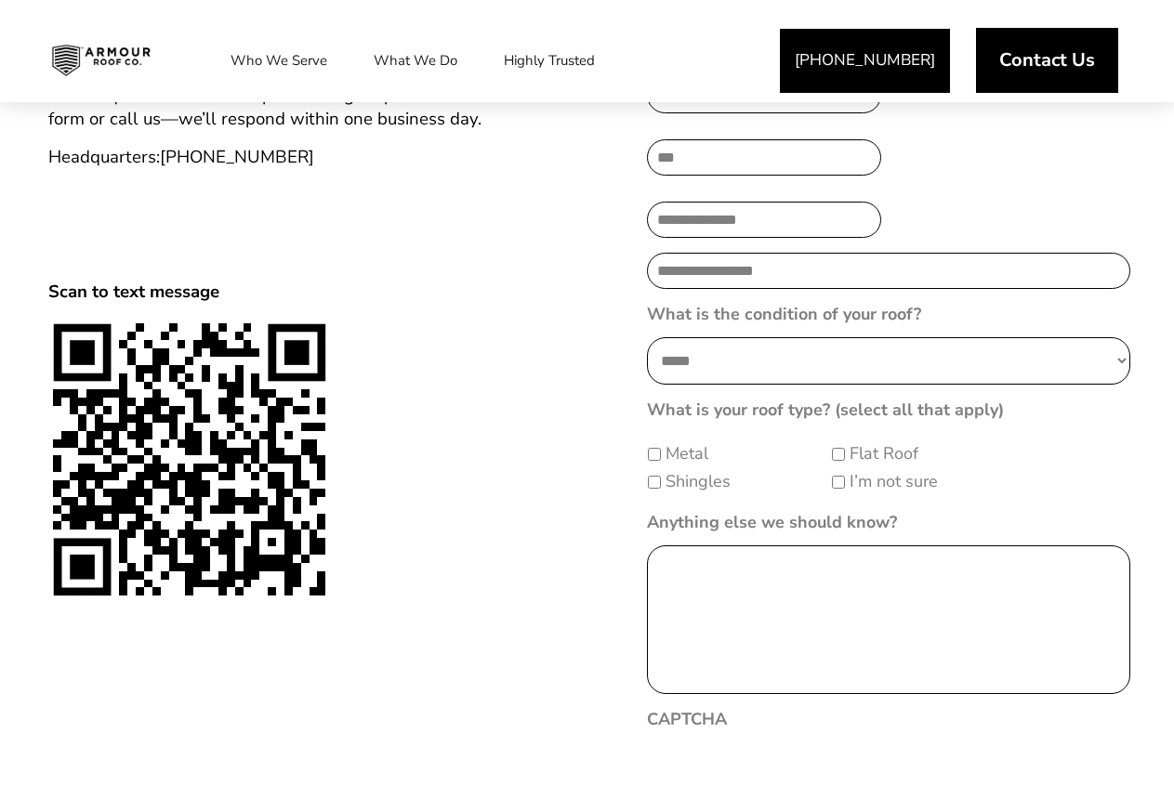 Image resolution: width=1174 pixels, height=811 pixels. What do you see at coordinates (134, 292) in the screenshot?
I see `span: Scan to text message` at bounding box center [134, 292].